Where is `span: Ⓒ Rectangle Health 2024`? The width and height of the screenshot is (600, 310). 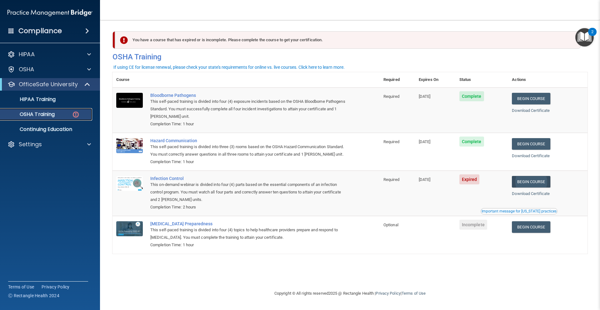
span: Ⓒ Rectangle Health 2024 is located at coordinates (34, 296).